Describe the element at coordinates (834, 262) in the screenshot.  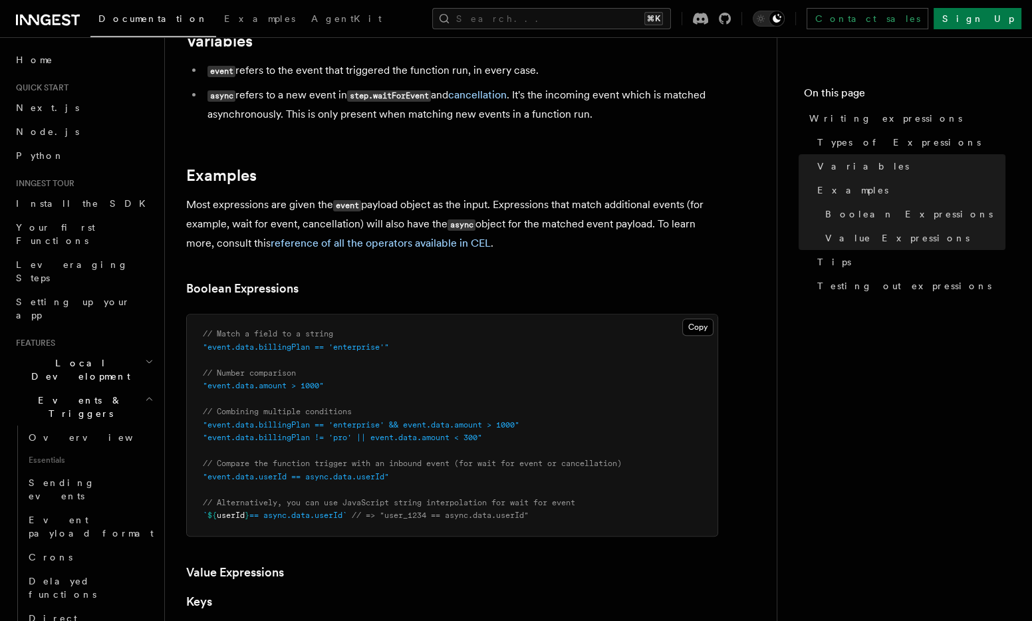
I see `span: Tips` at that location.